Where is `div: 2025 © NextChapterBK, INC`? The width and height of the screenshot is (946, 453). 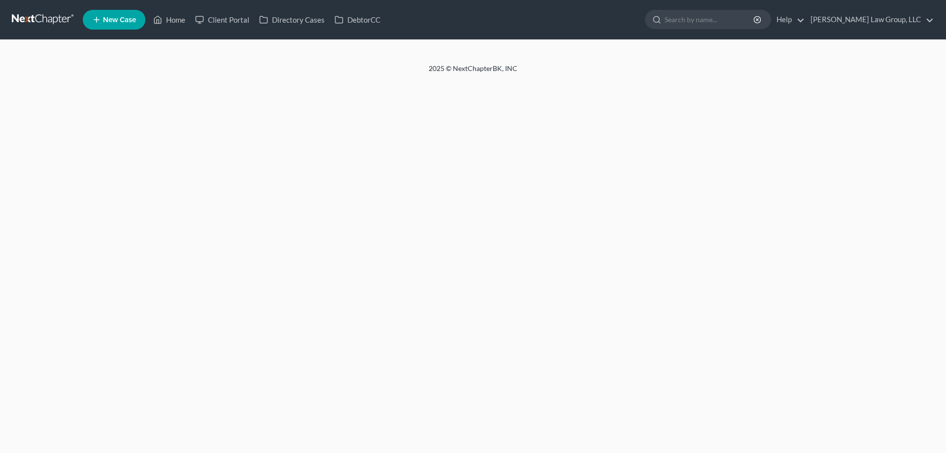
div: 2025 © NextChapterBK, INC is located at coordinates (473, 72).